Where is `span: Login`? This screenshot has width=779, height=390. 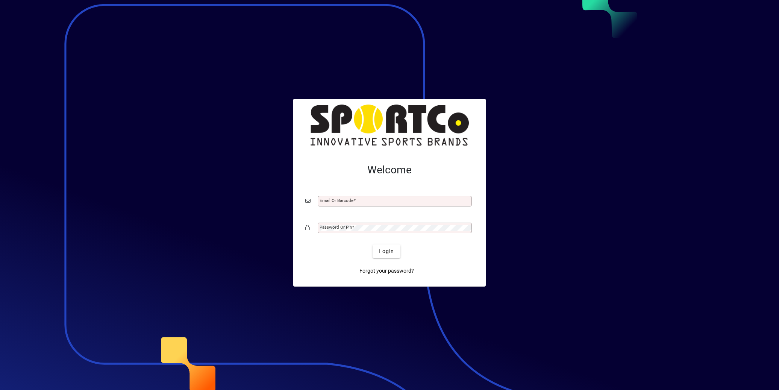
span: Login is located at coordinates (386, 251).